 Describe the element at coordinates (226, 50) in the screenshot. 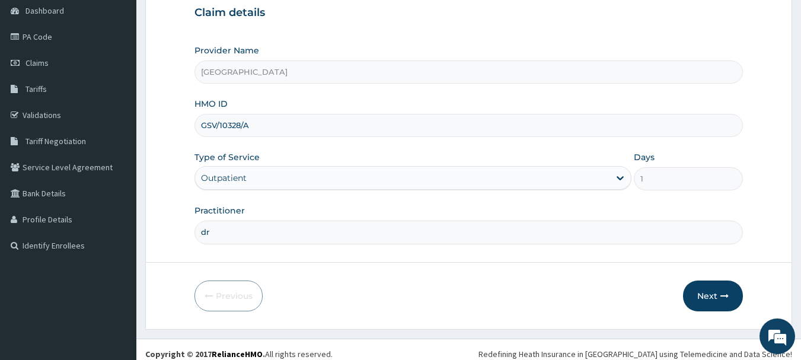

I see `label: Provider Name` at that location.